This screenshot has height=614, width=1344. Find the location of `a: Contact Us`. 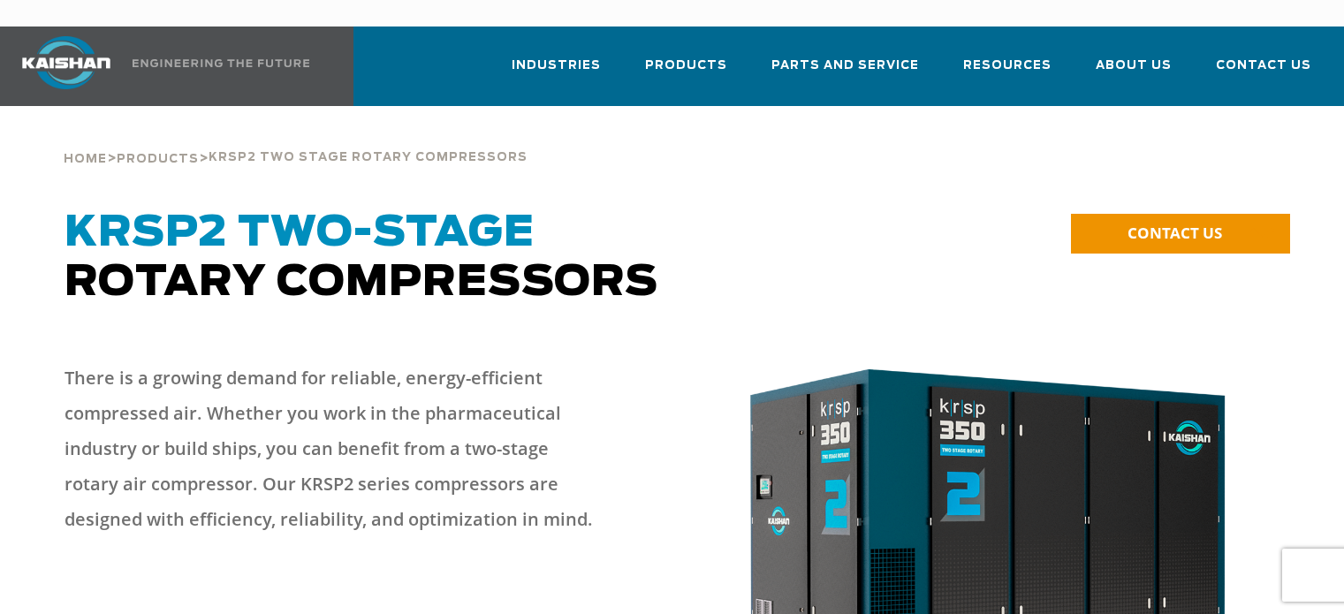

a: Contact Us is located at coordinates (1263, 72).